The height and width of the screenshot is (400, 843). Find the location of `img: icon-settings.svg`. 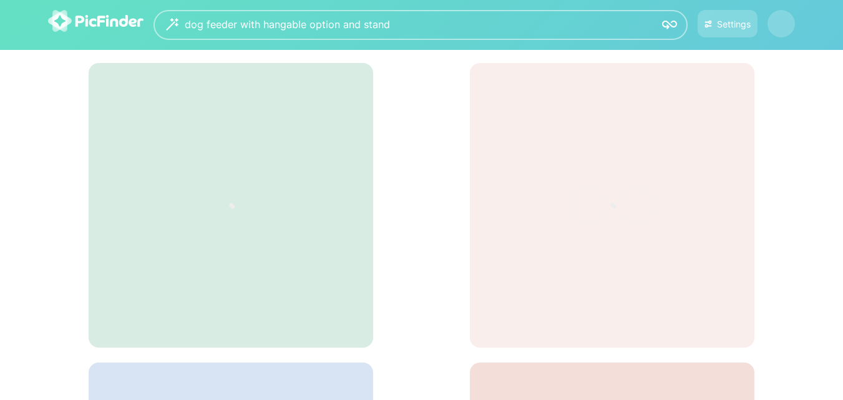

img: icon-settings.svg is located at coordinates (708, 24).